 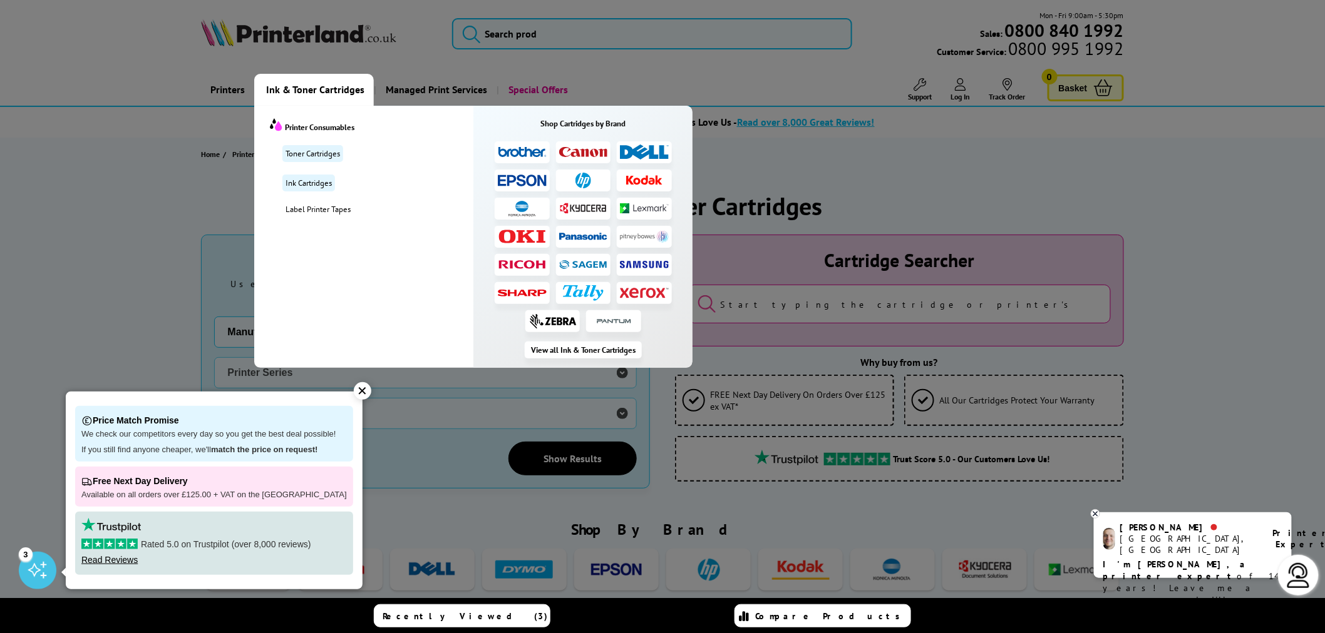 What do you see at coordinates (1109, 539) in the screenshot?
I see `img: ashley-livechat.png` at bounding box center [1109, 539].